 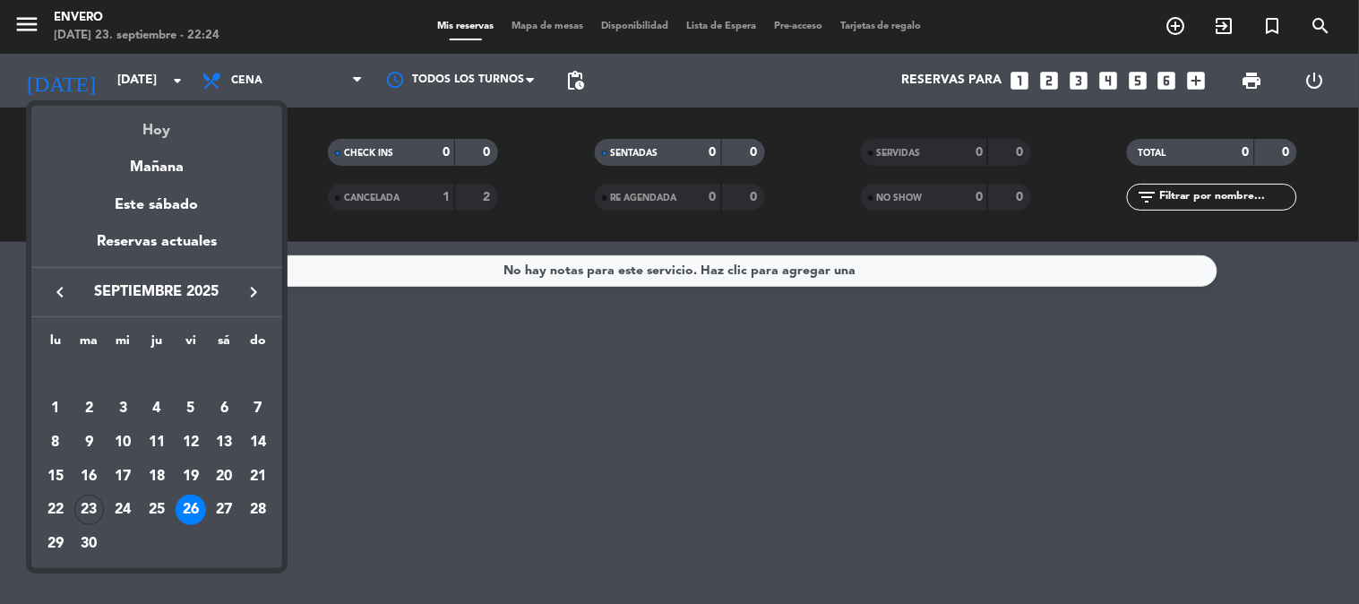 I want to click on th: sábado, so click(x=225, y=344).